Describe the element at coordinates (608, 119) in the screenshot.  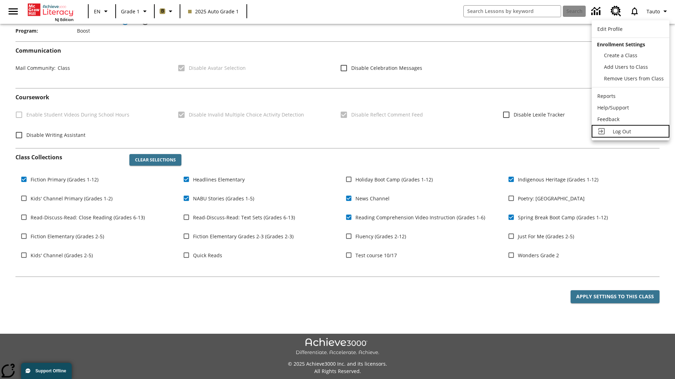
I see `span: Feedback` at that location.